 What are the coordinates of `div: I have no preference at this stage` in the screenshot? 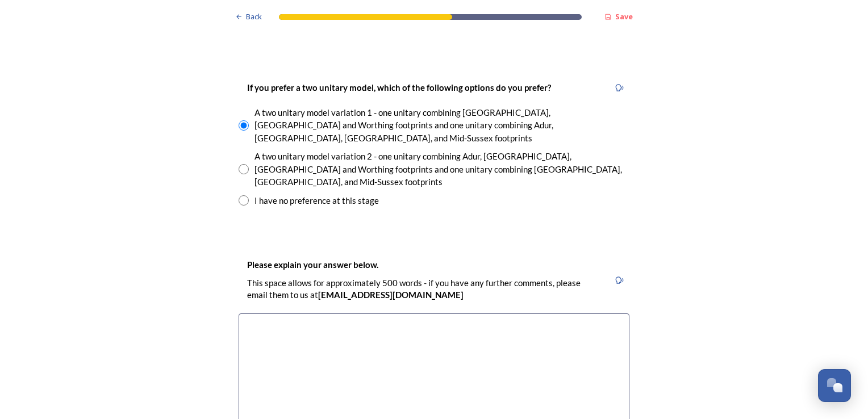 It's located at (316, 200).